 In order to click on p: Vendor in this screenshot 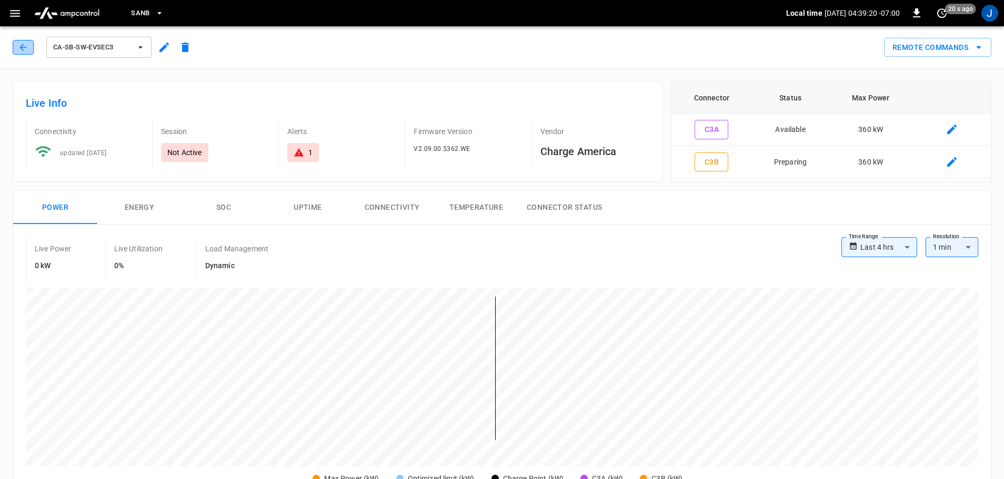, I will do `click(594, 132)`.